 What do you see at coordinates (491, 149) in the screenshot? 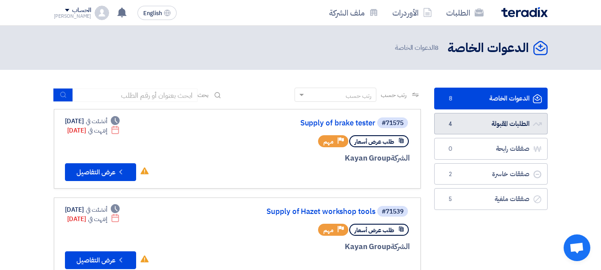
I see `a: صفقات رابحة0` at bounding box center [491, 149].